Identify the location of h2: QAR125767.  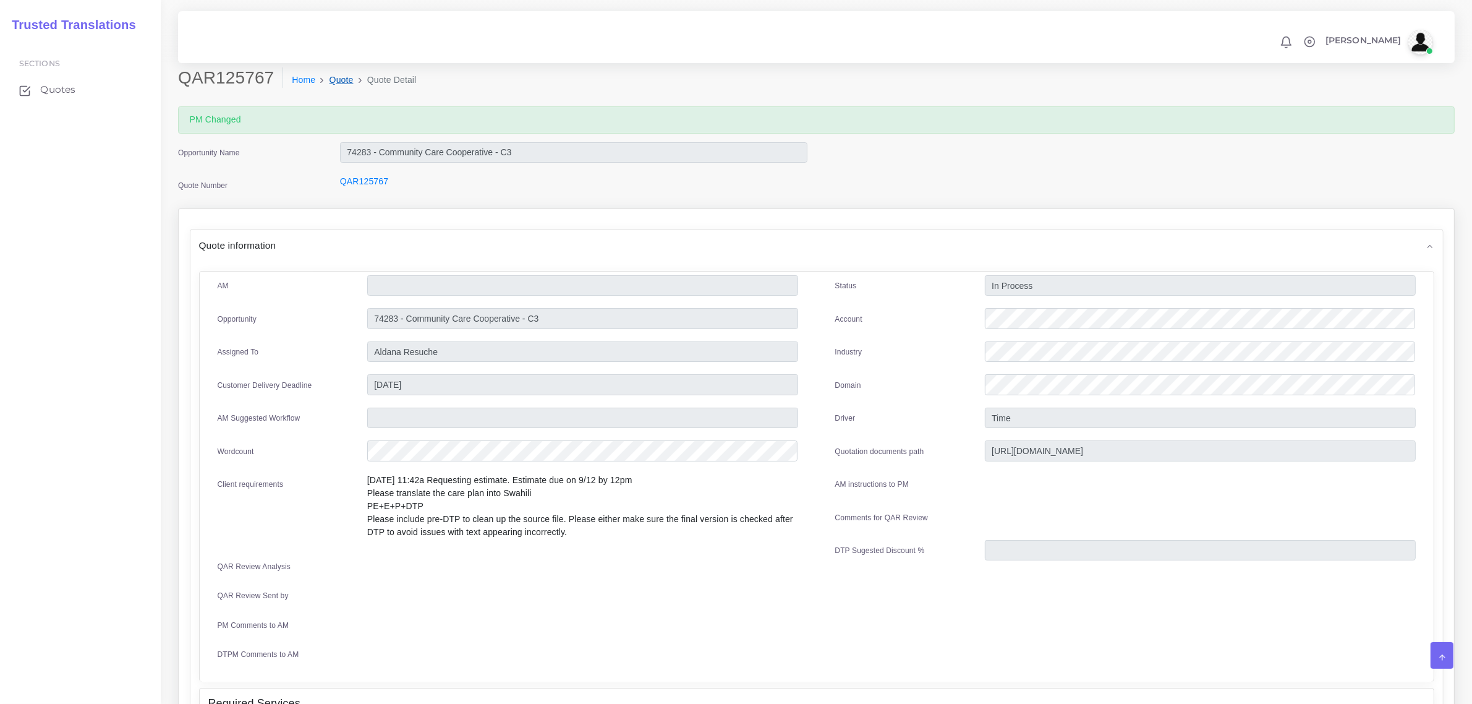
(231, 78).